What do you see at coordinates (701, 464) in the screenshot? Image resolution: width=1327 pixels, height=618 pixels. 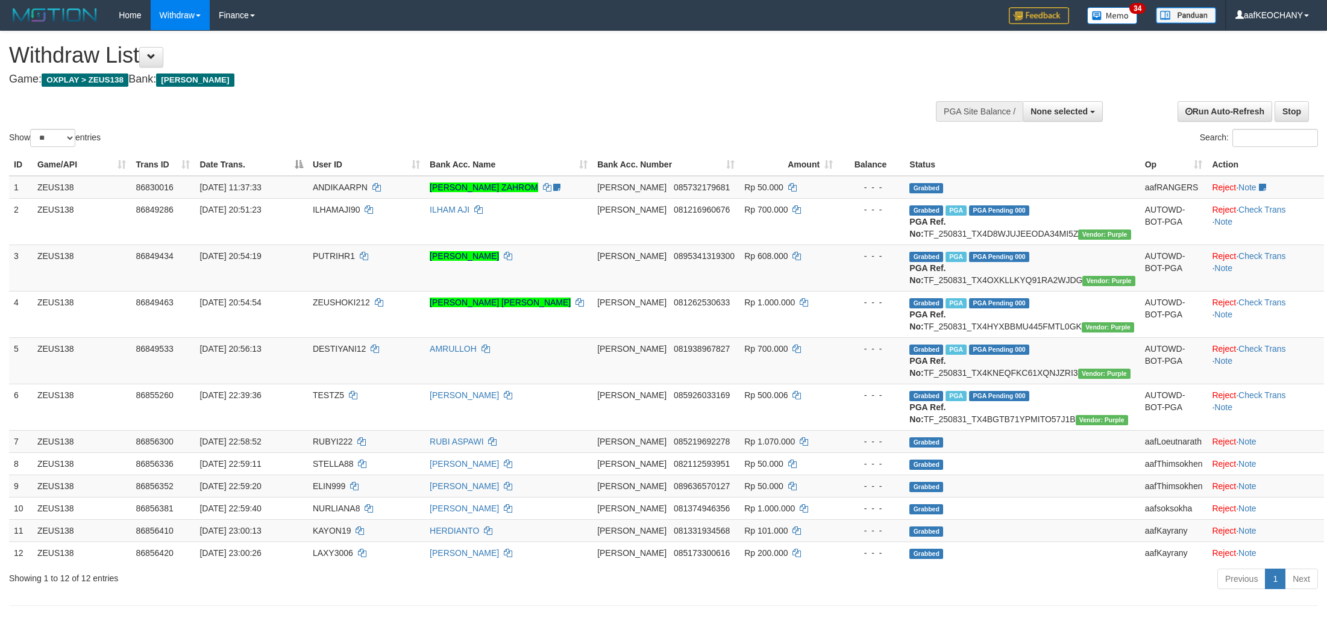 I see `span: Copy 082112593951 to clipboard` at bounding box center [701, 464].